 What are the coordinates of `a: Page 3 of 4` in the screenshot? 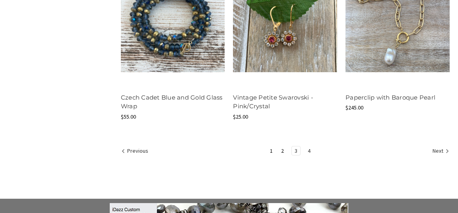 It's located at (296, 151).